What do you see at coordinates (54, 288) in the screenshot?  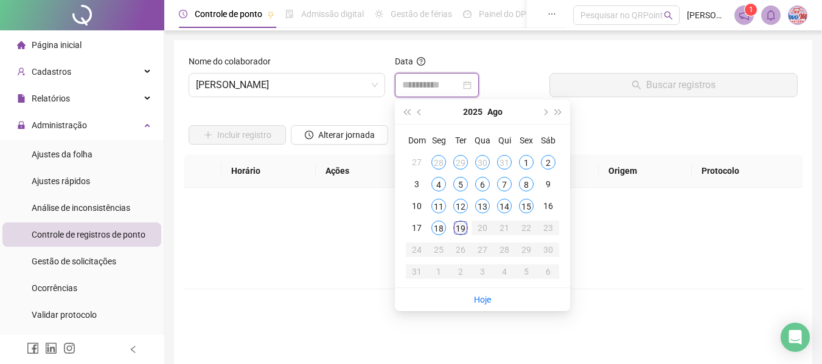 I see `span: Ocorrências` at bounding box center [54, 288].